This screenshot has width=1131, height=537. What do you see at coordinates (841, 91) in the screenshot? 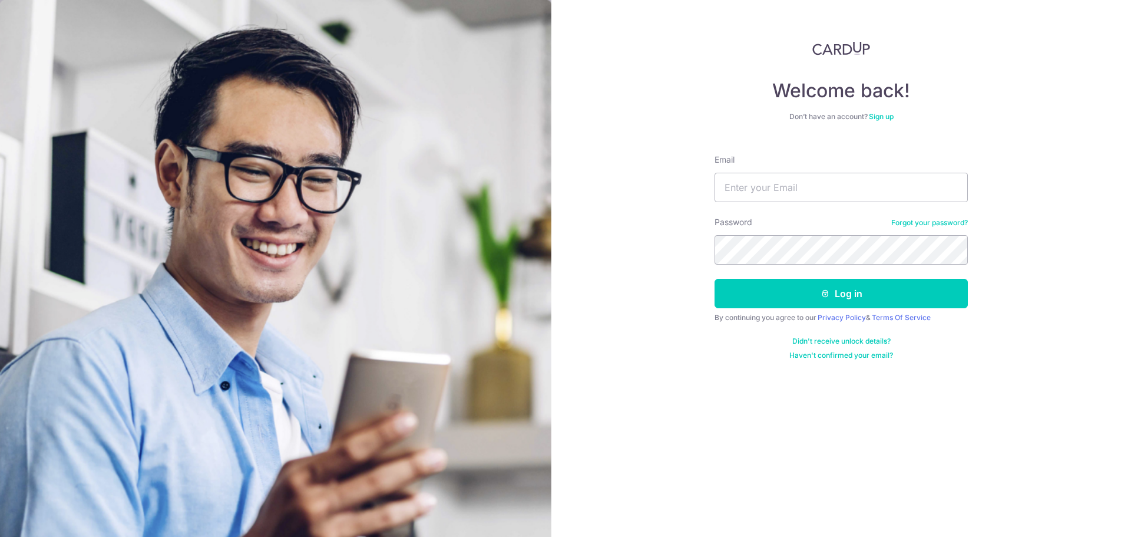
I see `h4: Welcome back!` at bounding box center [841, 91].